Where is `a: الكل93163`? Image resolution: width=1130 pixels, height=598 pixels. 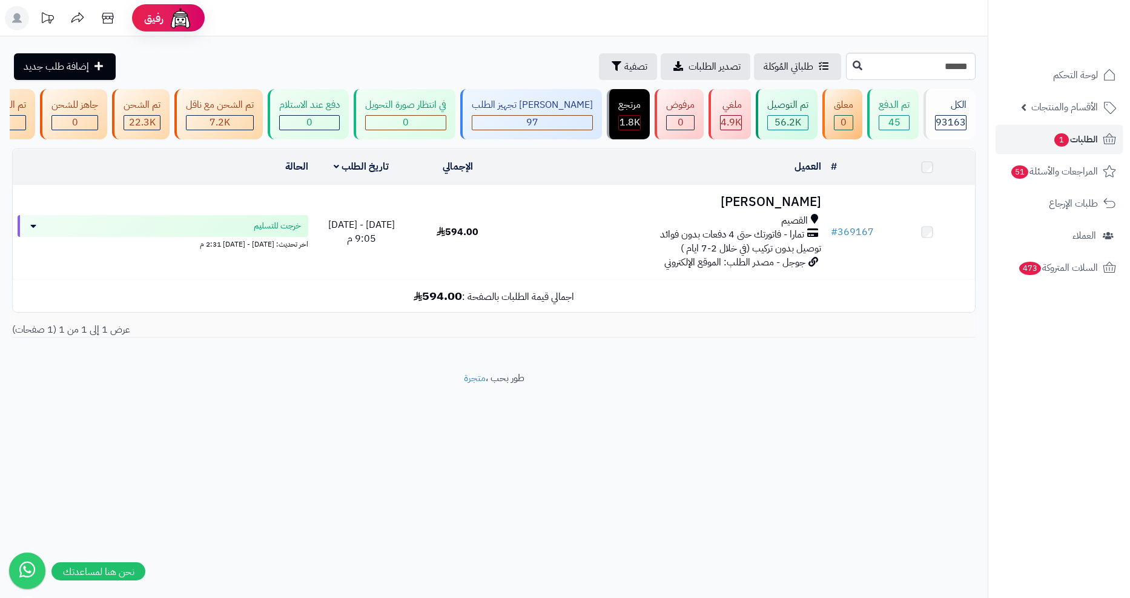 a: الكل93163 is located at coordinates (950, 114).